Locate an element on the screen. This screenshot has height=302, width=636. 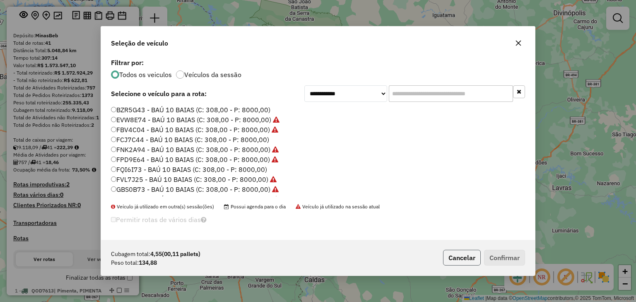
label: Filtrar por: is located at coordinates (318, 62).